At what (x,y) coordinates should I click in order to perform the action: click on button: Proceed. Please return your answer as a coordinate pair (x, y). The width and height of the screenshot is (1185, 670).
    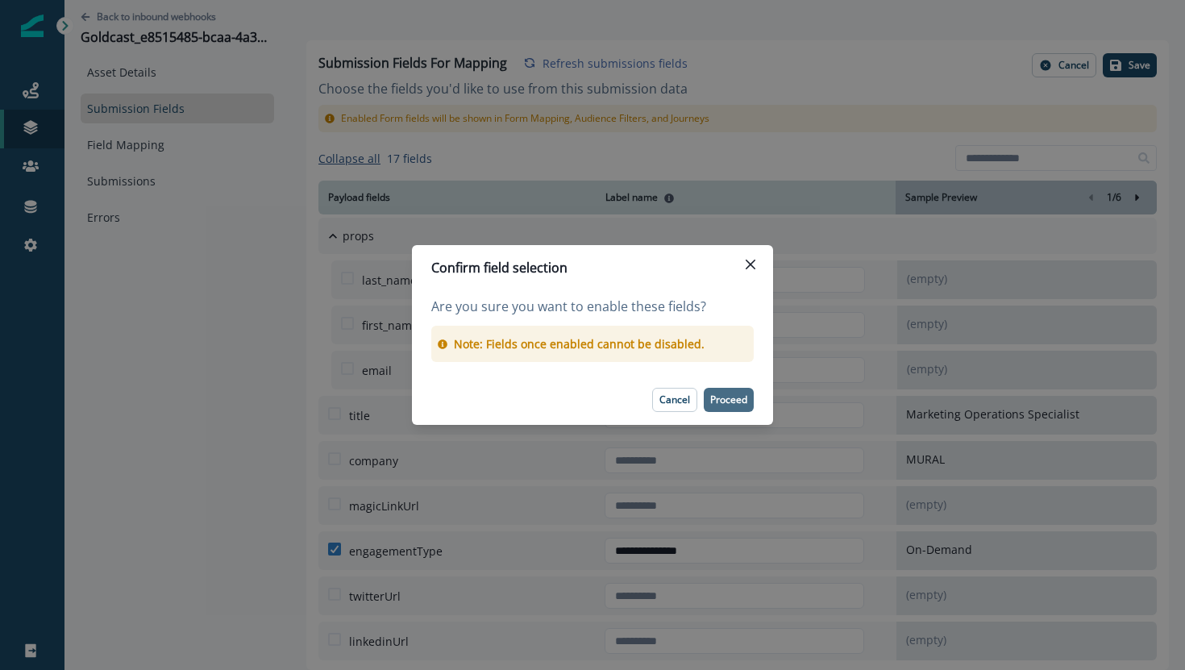
    Looking at the image, I should click on (729, 400).